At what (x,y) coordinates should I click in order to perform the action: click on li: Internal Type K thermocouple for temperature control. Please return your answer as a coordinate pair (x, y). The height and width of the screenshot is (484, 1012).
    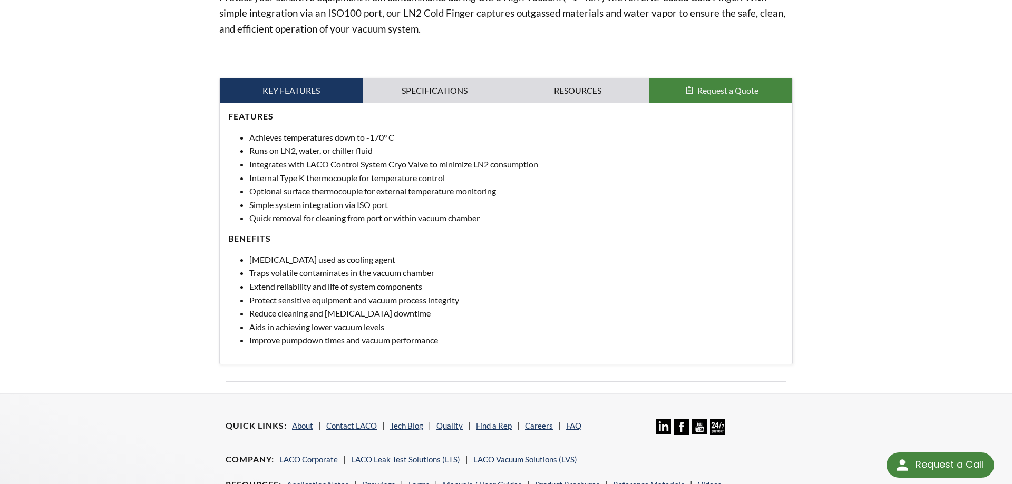
    Looking at the image, I should click on (516, 178).